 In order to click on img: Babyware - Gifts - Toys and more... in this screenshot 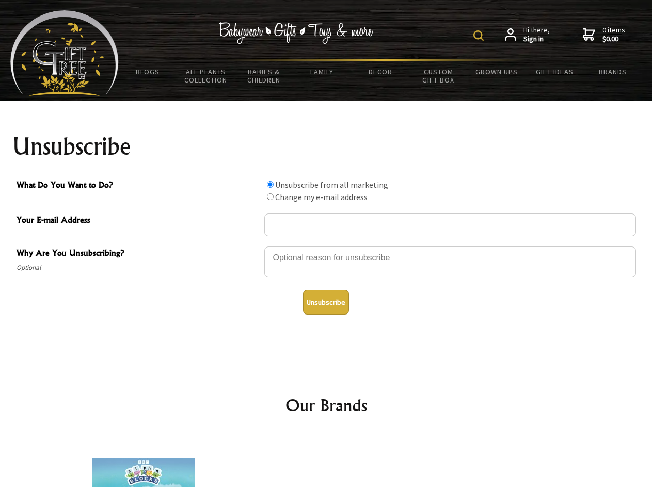, I will do `click(65, 53)`.